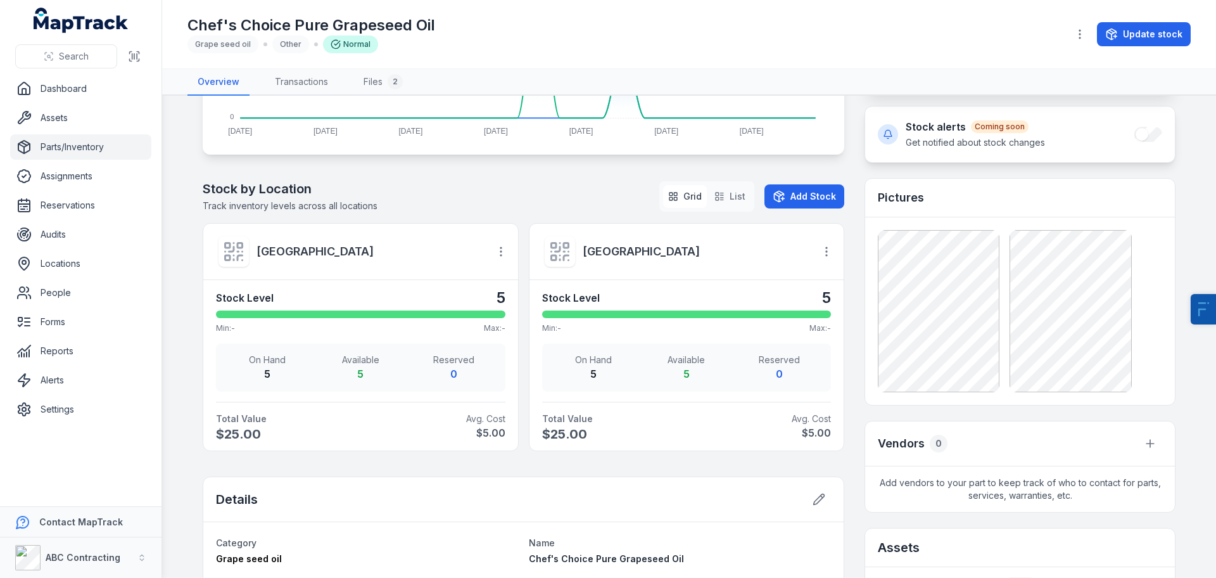  What do you see at coordinates (975, 142) in the screenshot?
I see `span: Get notified about stock changes` at bounding box center [975, 142].